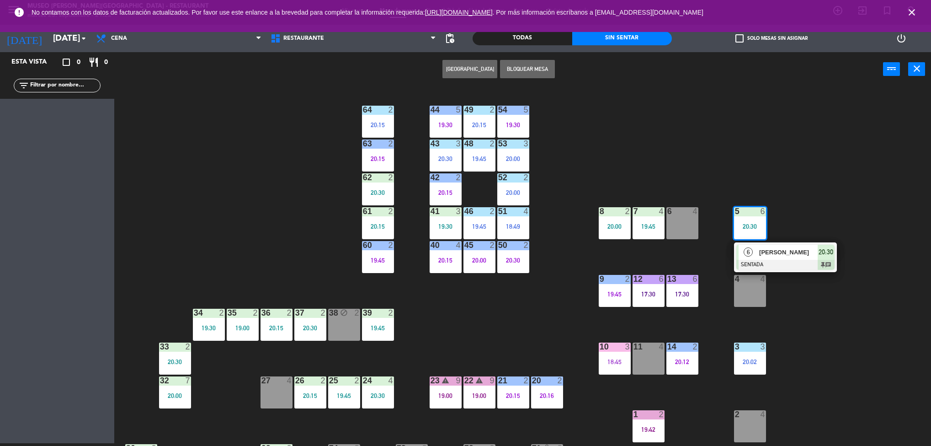  Describe the element at coordinates (329, 380) in the screenshot. I see `div: 25` at that location.